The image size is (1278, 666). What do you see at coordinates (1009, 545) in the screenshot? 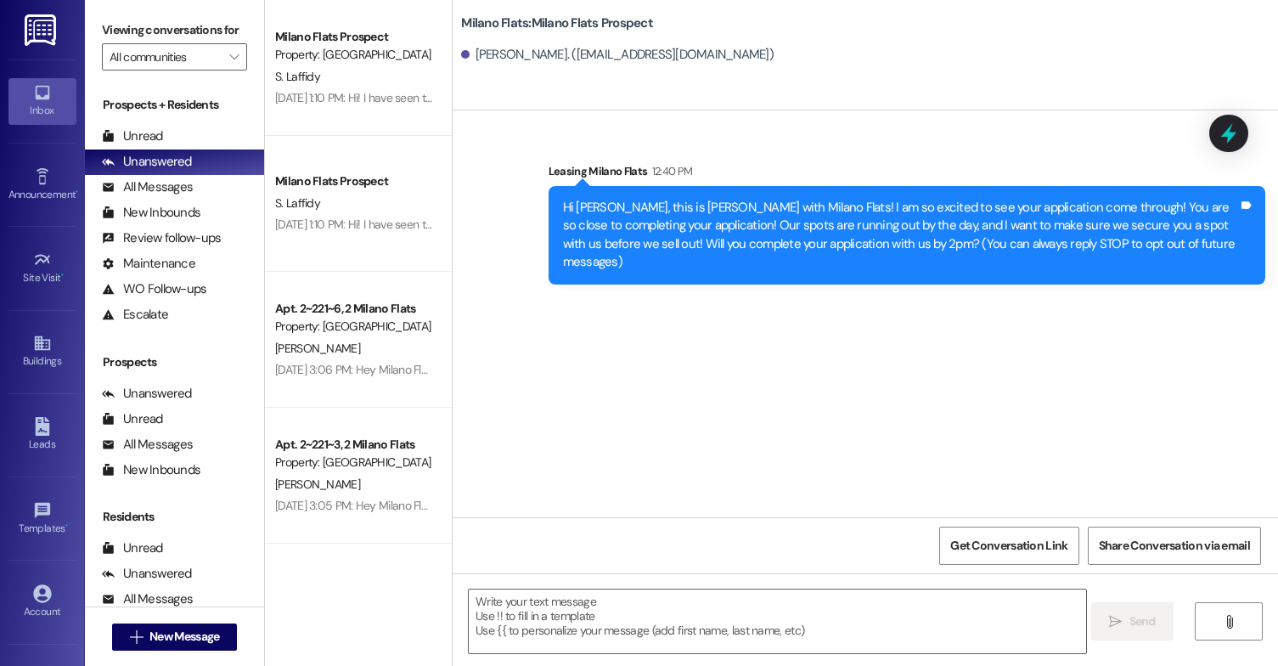
I see `button: Get Conversation Link` at bounding box center [1009, 545].